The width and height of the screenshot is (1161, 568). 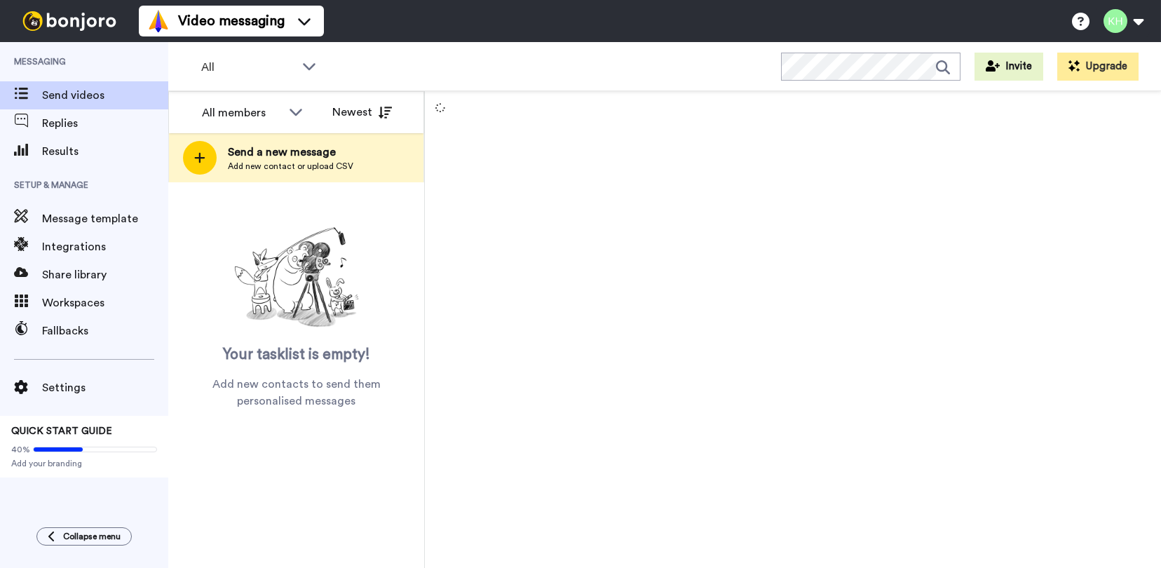 I want to click on span: Send videos, so click(x=105, y=95).